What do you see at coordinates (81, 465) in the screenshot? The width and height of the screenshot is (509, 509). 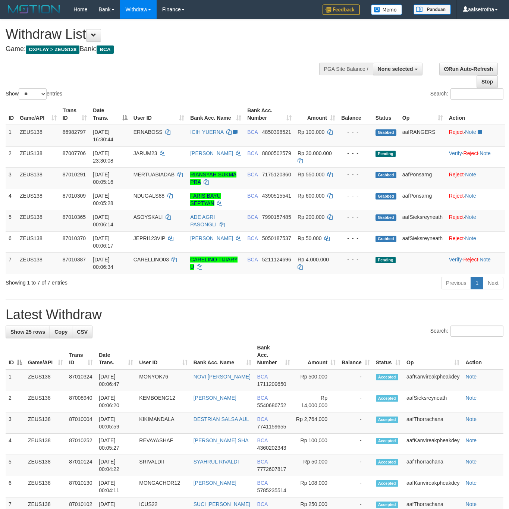 I see `td: 87010124` at bounding box center [81, 465].